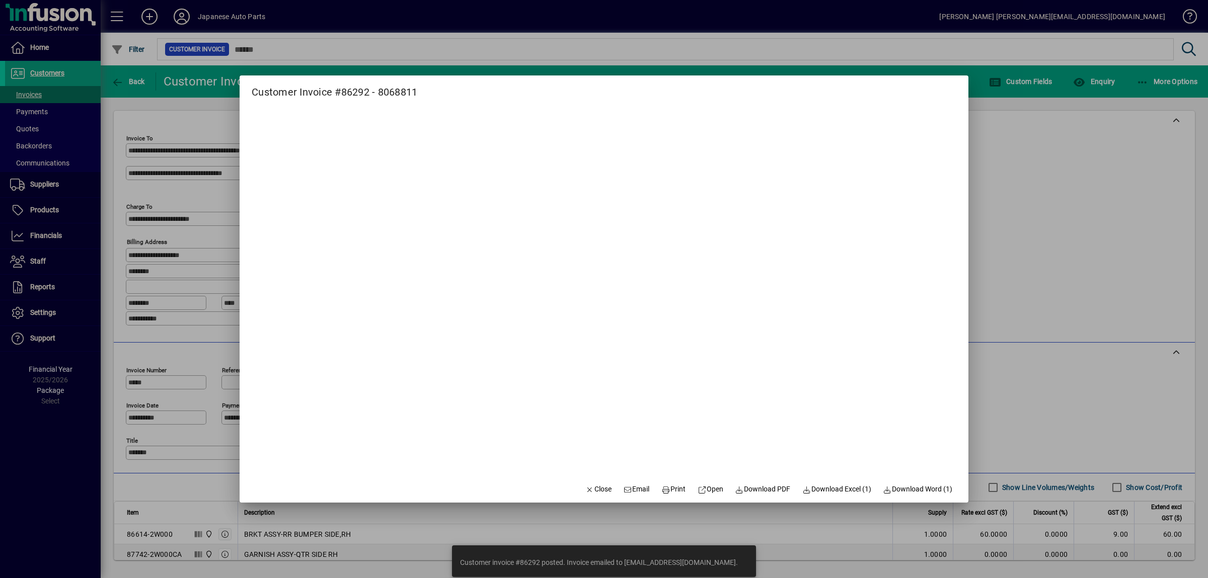 This screenshot has width=1208, height=578. Describe the element at coordinates (710, 490) in the screenshot. I see `a: Open` at that location.